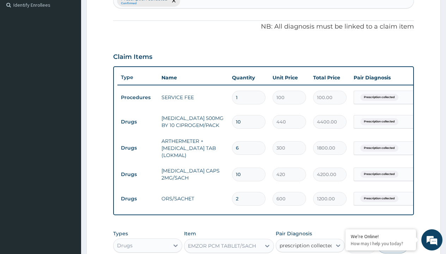 Image resolution: width=446 pixels, height=254 pixels. I want to click on label: Item, so click(190, 233).